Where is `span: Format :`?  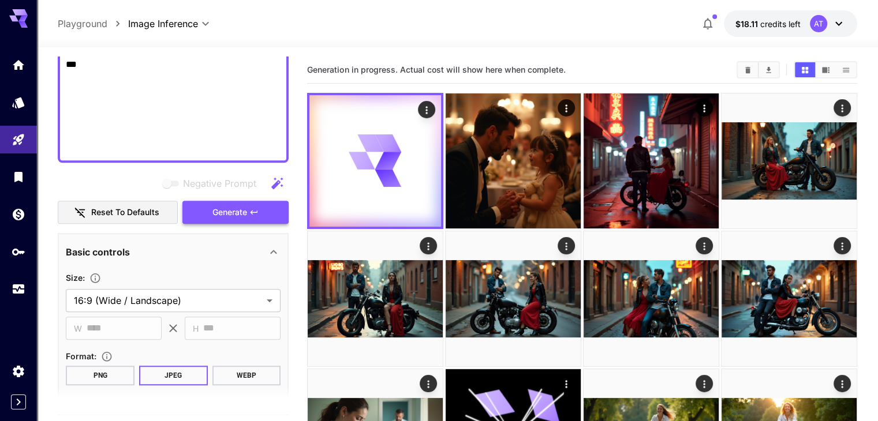 span: Format : is located at coordinates (81, 356).